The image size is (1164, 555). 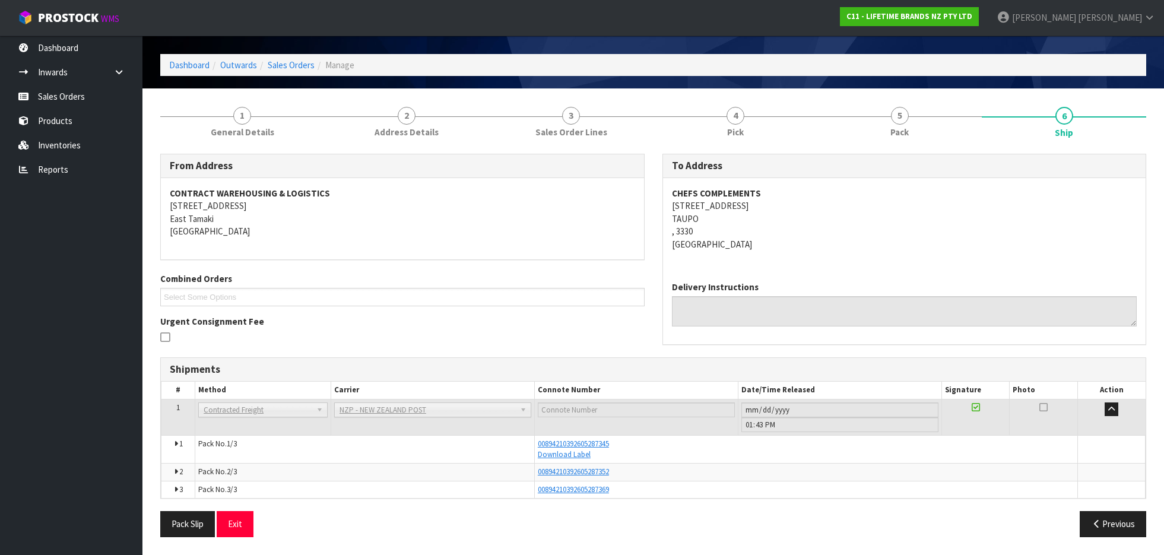 I want to click on span: Pick, so click(x=735, y=132).